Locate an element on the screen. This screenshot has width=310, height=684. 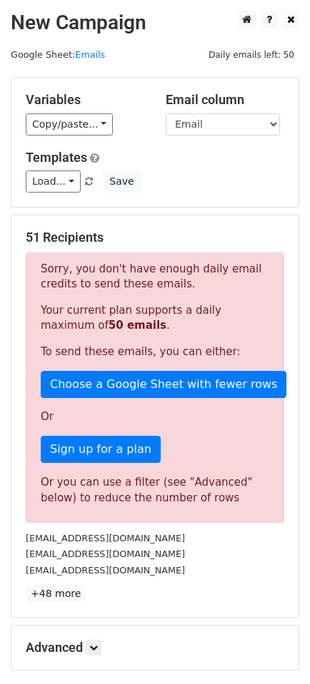
span: Daily emails left: 50 is located at coordinates (251, 55).